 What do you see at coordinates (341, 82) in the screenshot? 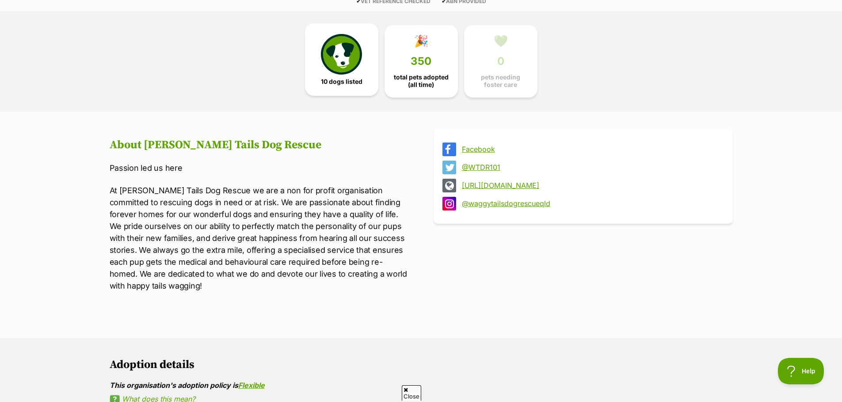
I see `span: 10 dogs listed` at bounding box center [341, 82].